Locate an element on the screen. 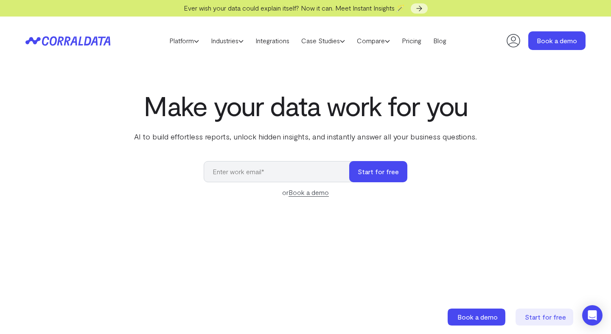  a: Case Studies is located at coordinates (323, 41).